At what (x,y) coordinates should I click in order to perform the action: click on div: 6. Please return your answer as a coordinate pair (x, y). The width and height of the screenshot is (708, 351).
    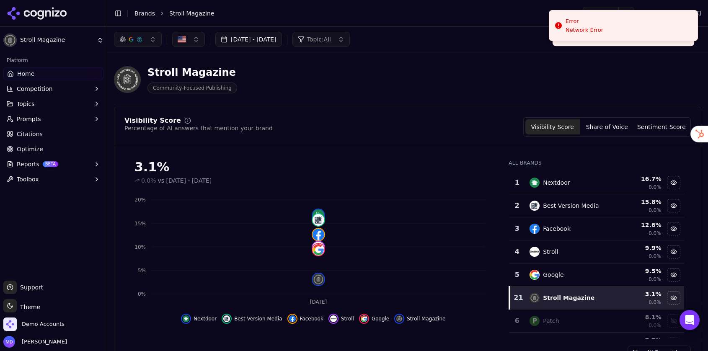
    Looking at the image, I should click on (517, 321).